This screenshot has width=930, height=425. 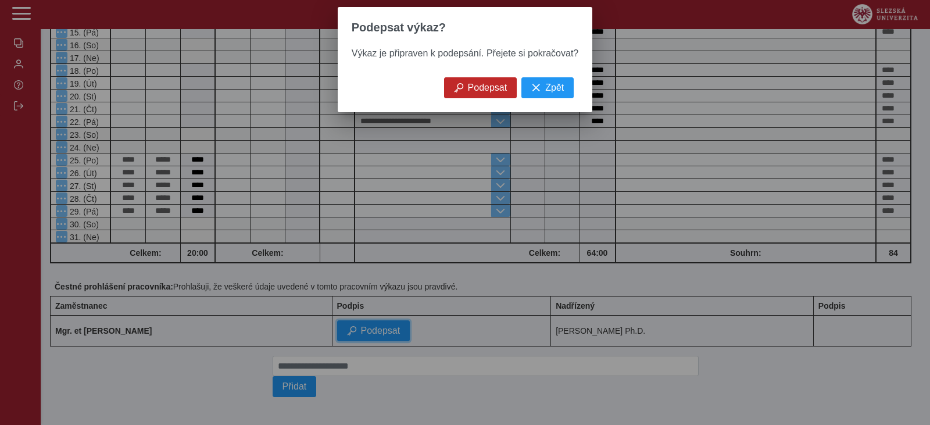 I want to click on span: Podepsat výkaz?, so click(x=399, y=27).